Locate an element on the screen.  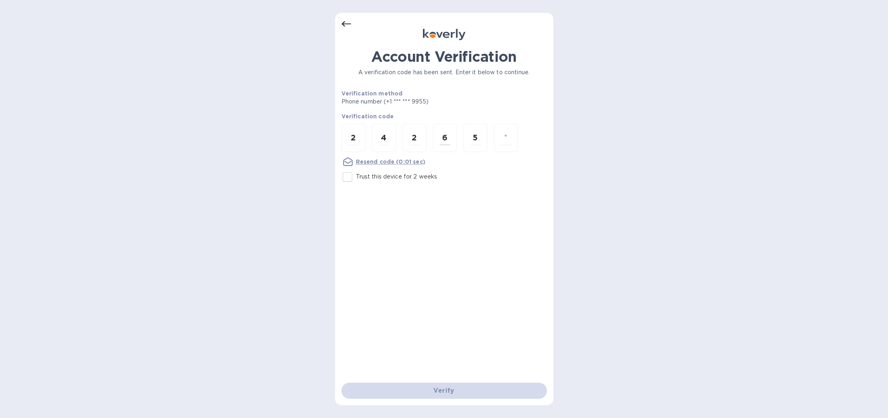
h1: Account Verification is located at coordinates (444, 57).